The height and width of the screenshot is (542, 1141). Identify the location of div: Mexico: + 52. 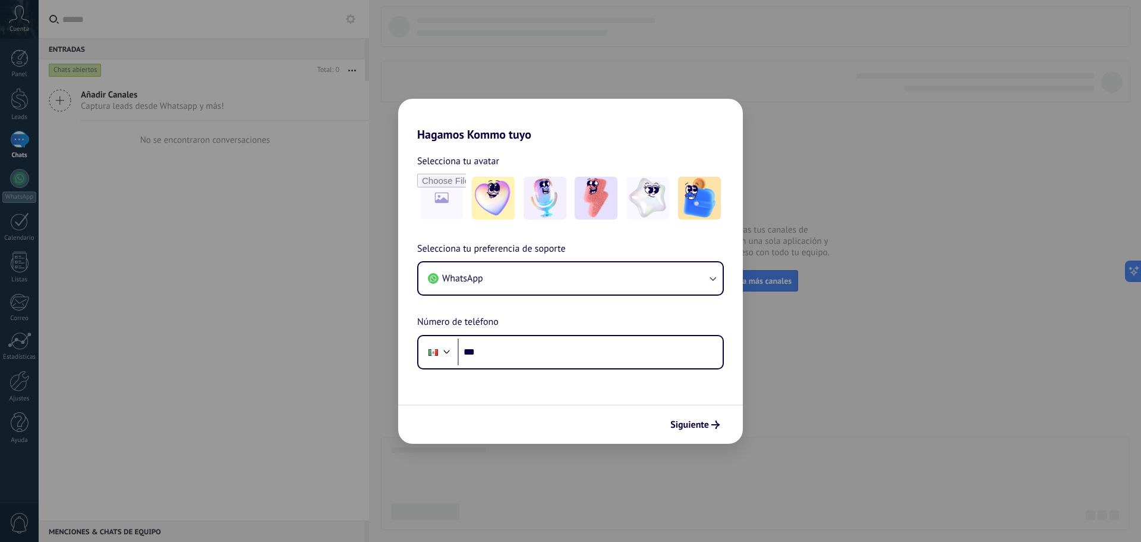
(433, 352).